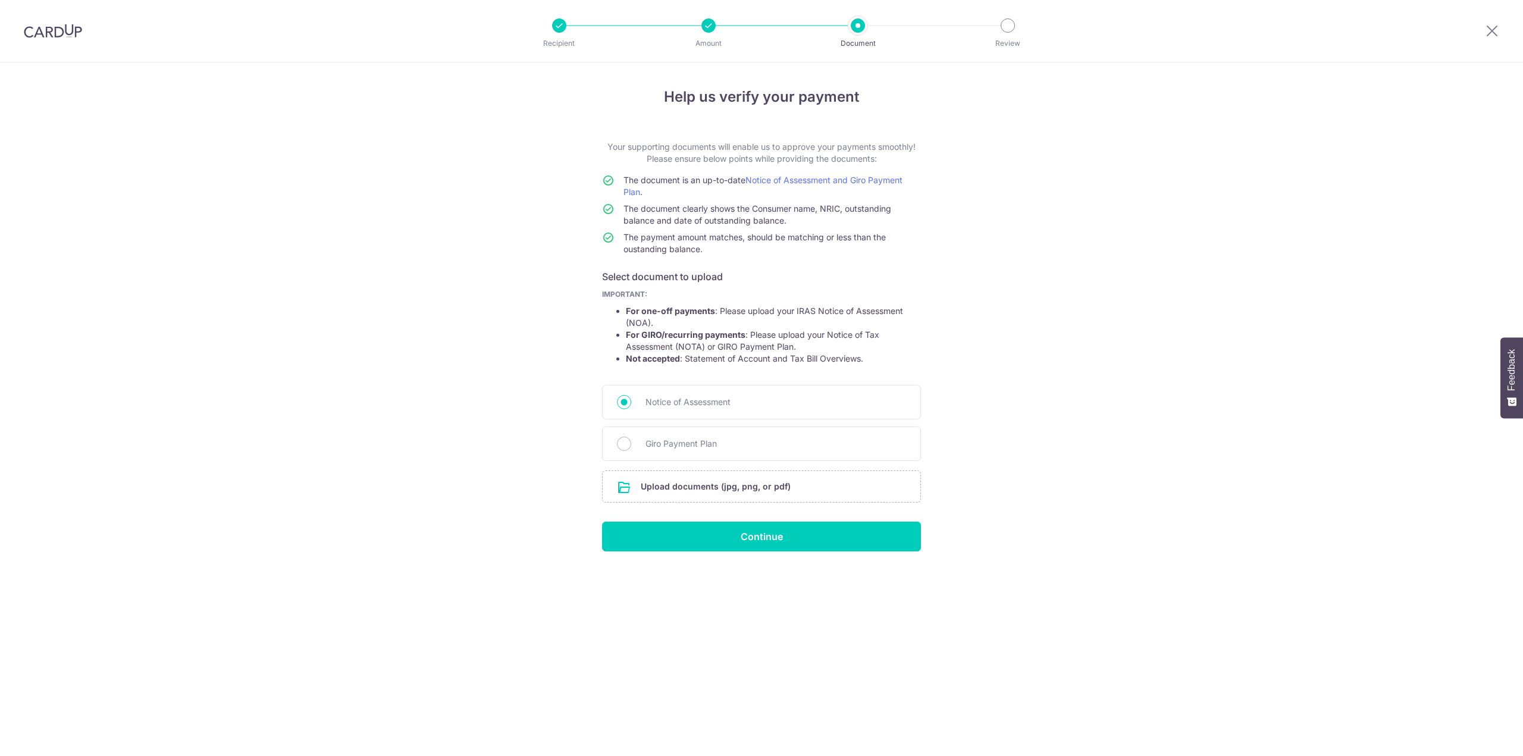 The width and height of the screenshot is (1523, 756). I want to click on p: Recipient, so click(559, 43).